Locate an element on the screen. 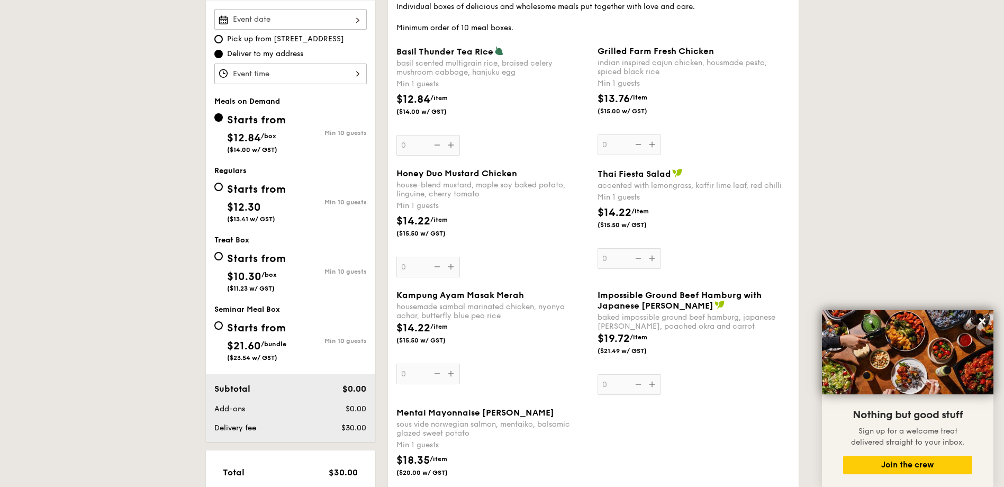  span: Meals on Demand is located at coordinates (247, 101).